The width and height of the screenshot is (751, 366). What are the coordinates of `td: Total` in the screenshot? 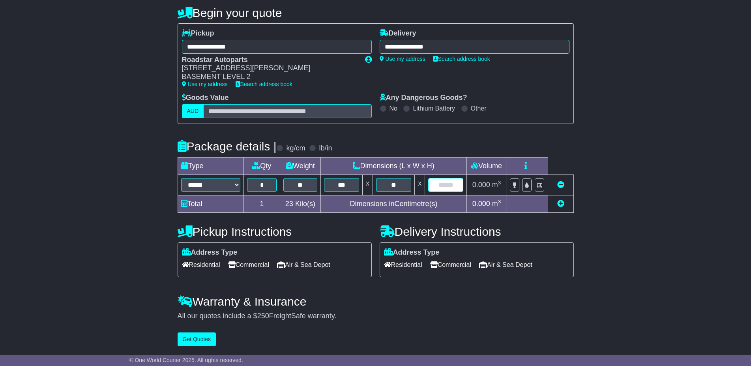 It's located at (210, 204).